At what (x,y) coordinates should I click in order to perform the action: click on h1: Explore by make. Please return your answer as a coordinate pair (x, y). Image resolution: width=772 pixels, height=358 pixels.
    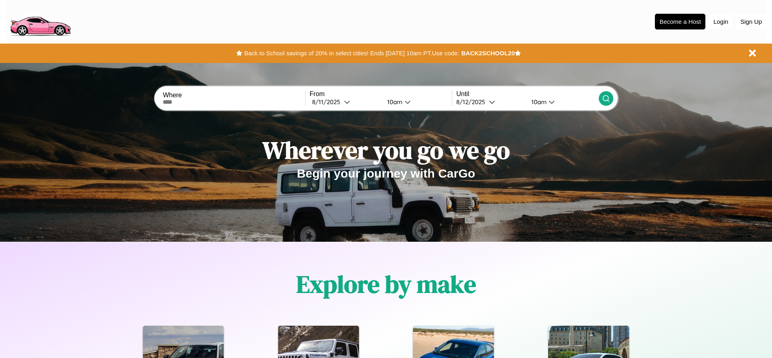
    Looking at the image, I should click on (386, 284).